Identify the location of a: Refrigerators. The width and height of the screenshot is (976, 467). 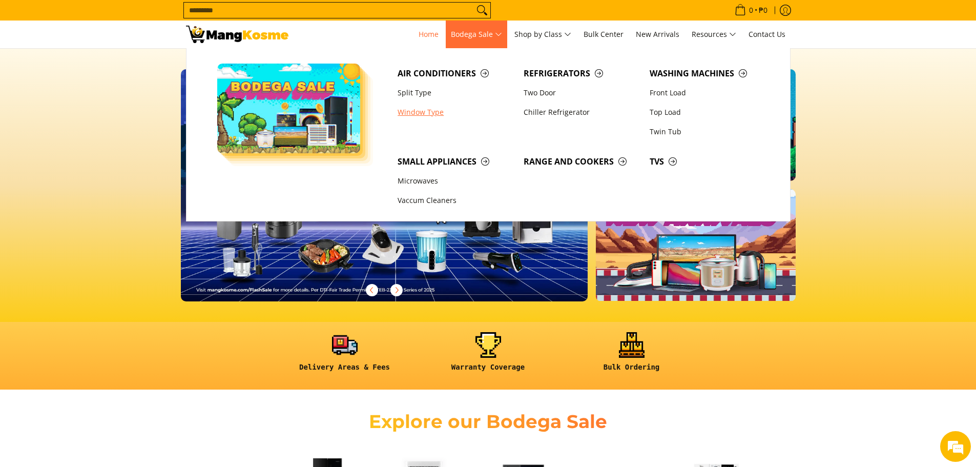
(582, 73).